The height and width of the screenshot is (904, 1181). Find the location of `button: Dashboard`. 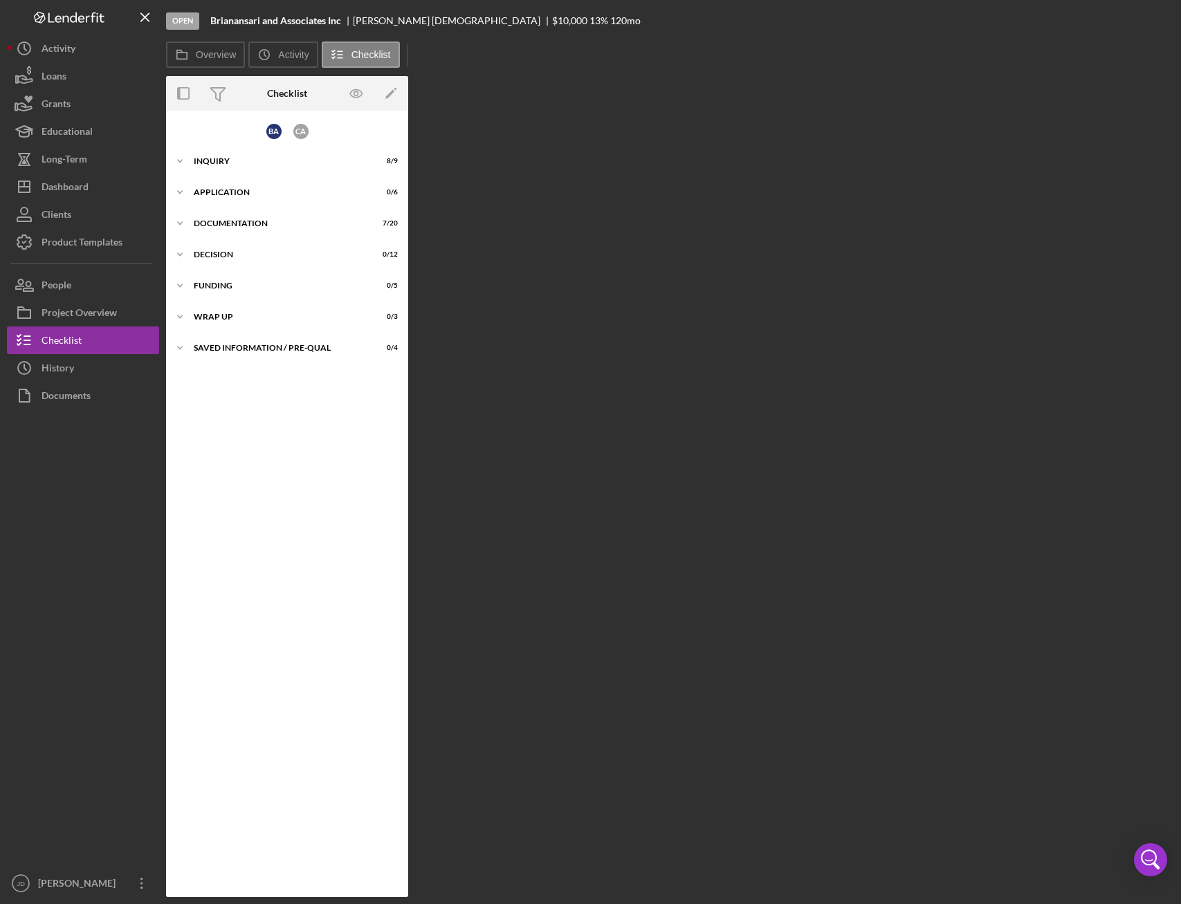

button: Dashboard is located at coordinates (83, 187).